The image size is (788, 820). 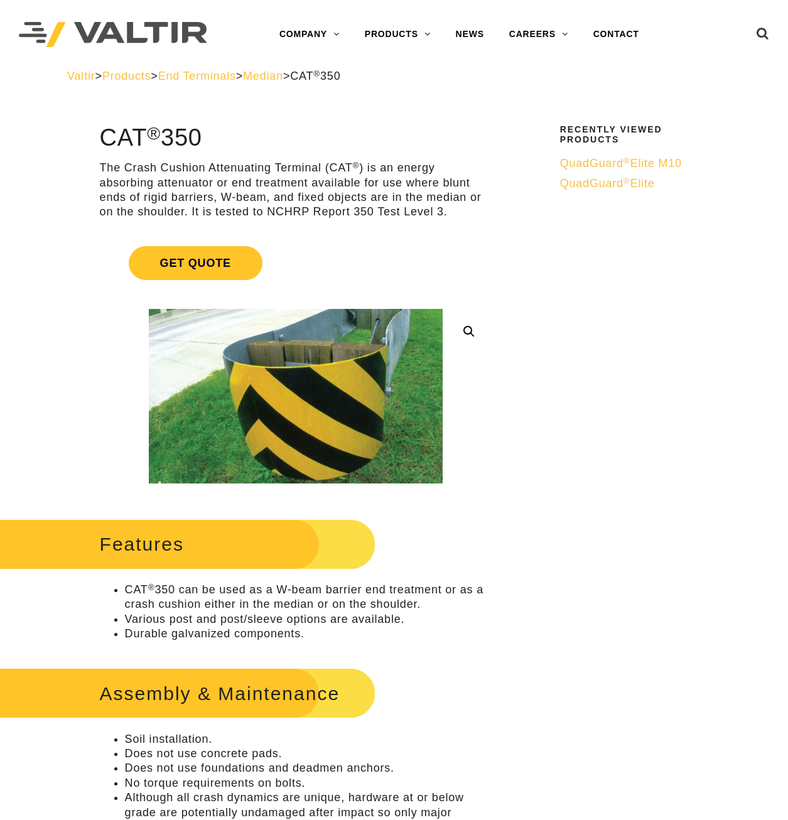 I want to click on a: Get Quote, so click(x=296, y=263).